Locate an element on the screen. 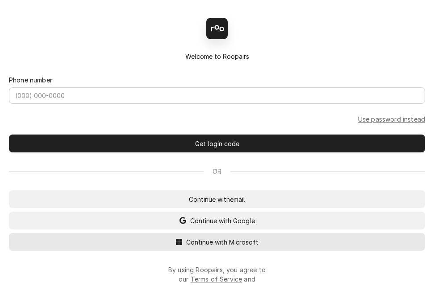 The height and width of the screenshot is (286, 434). a: Terms of Service is located at coordinates (216, 279).